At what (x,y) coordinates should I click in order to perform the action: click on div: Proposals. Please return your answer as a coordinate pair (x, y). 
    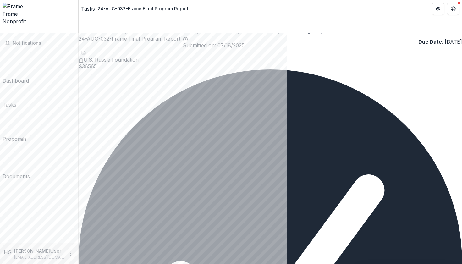
    Looking at the image, I should click on (14, 139).